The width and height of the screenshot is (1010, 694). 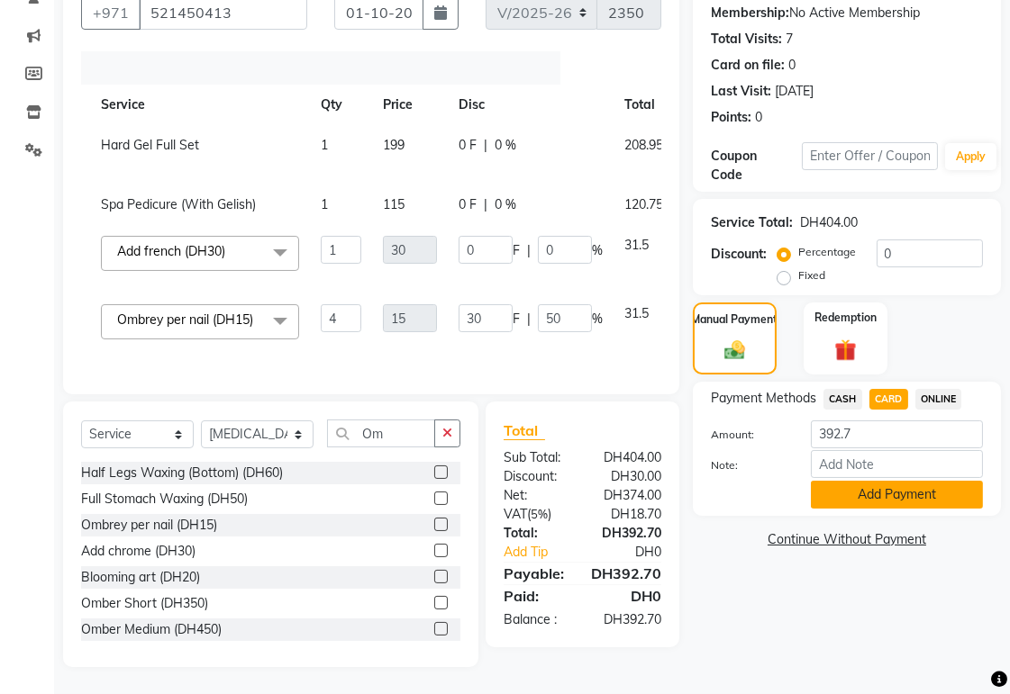 What do you see at coordinates (846, 350) in the screenshot?
I see `img: _gift.svg` at bounding box center [846, 350].